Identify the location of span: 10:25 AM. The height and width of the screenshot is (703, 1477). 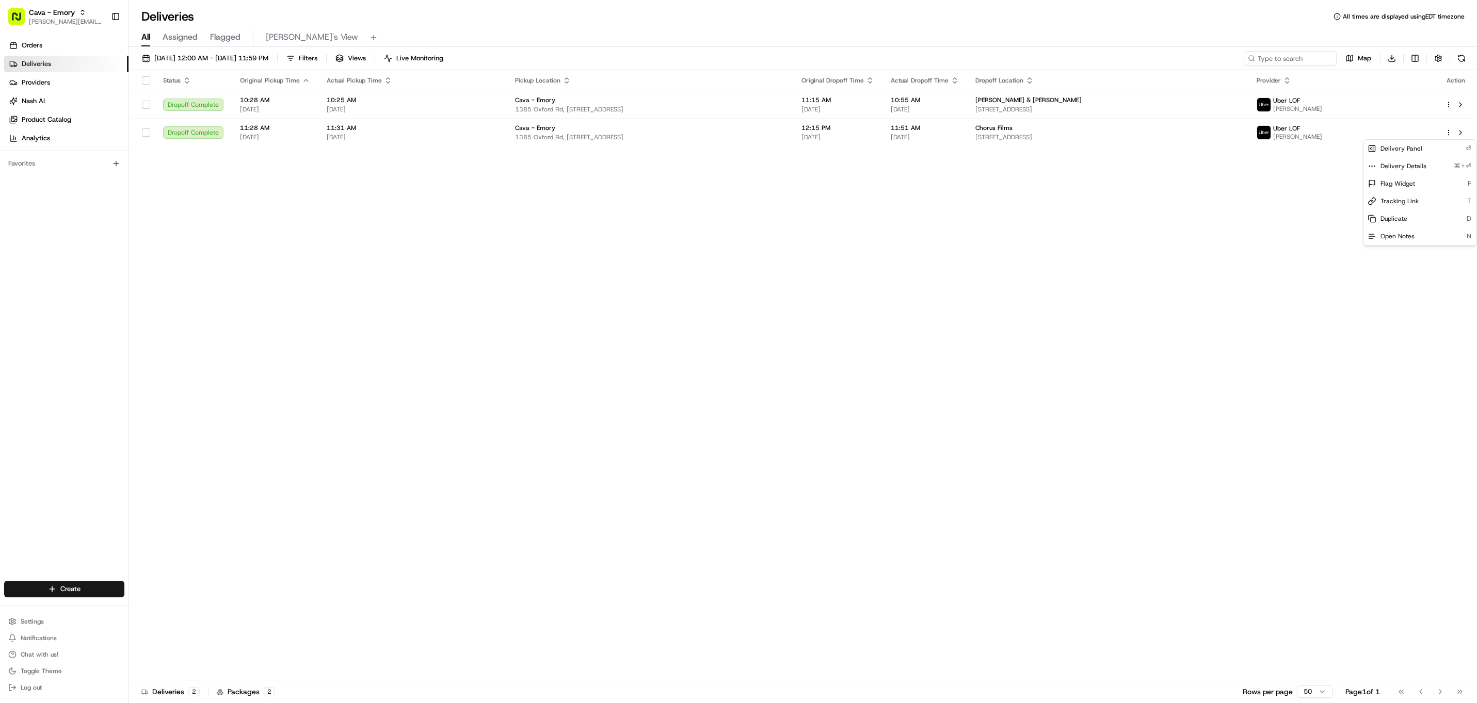
(412, 100).